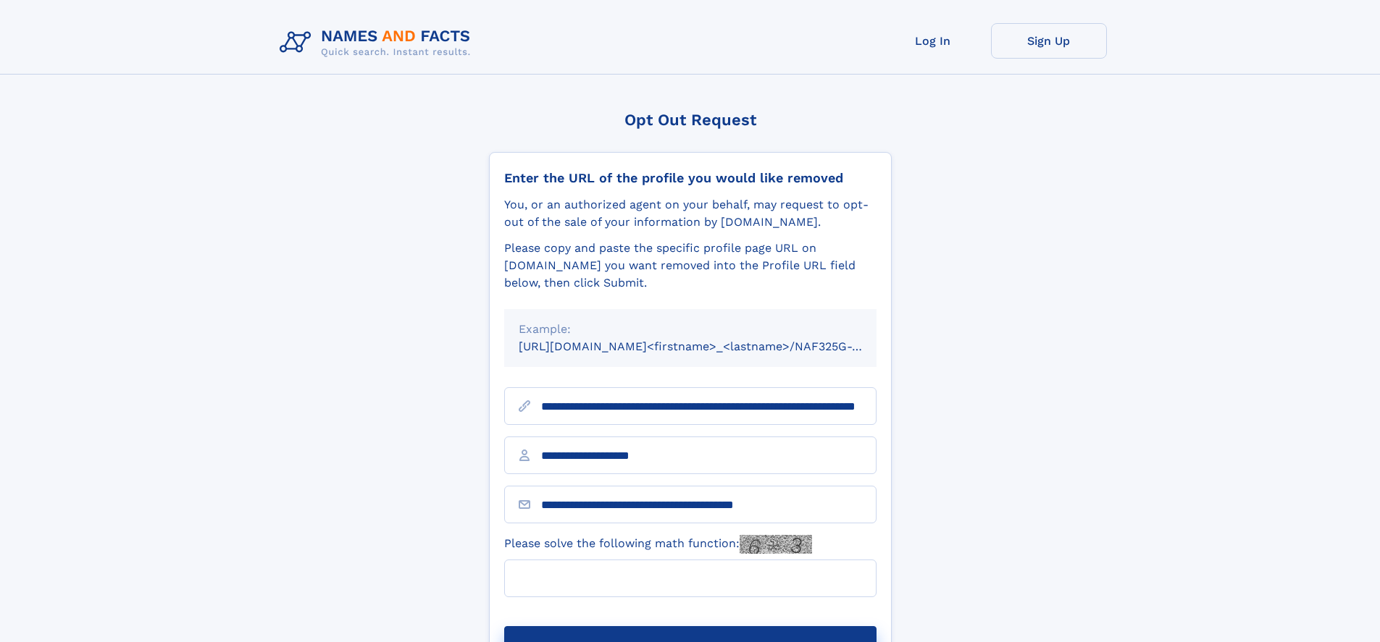 The width and height of the screenshot is (1380, 642). Describe the element at coordinates (690, 214) in the screenshot. I see `div: You, or an authorized agent on your behalf, may request to opt-out of the sale of your informatio...` at that location.